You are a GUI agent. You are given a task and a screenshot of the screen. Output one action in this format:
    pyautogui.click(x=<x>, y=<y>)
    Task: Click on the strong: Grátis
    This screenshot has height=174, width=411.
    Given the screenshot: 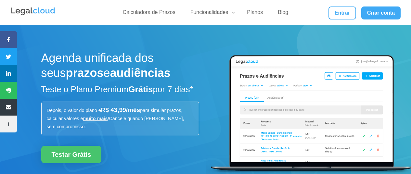 What is the action you would take?
    pyautogui.click(x=140, y=89)
    